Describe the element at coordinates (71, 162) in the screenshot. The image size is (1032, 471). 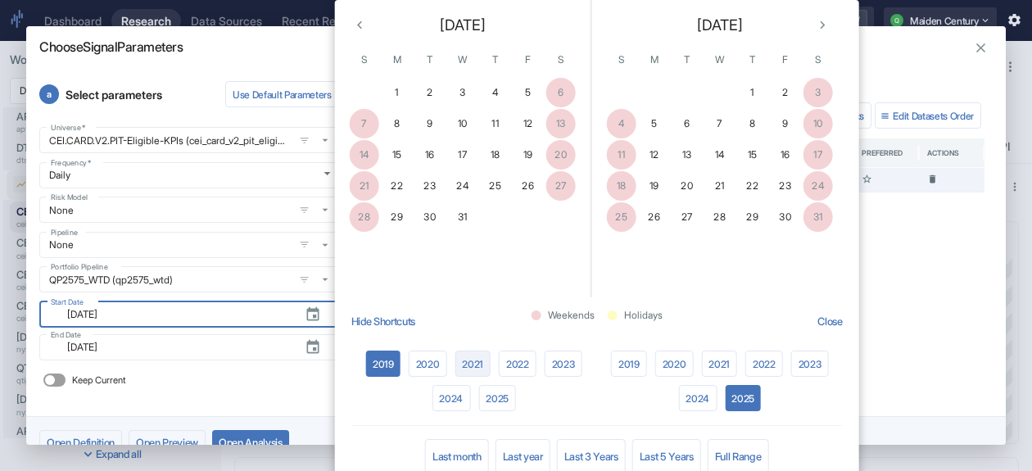
I see `label: Frequency` at that location.